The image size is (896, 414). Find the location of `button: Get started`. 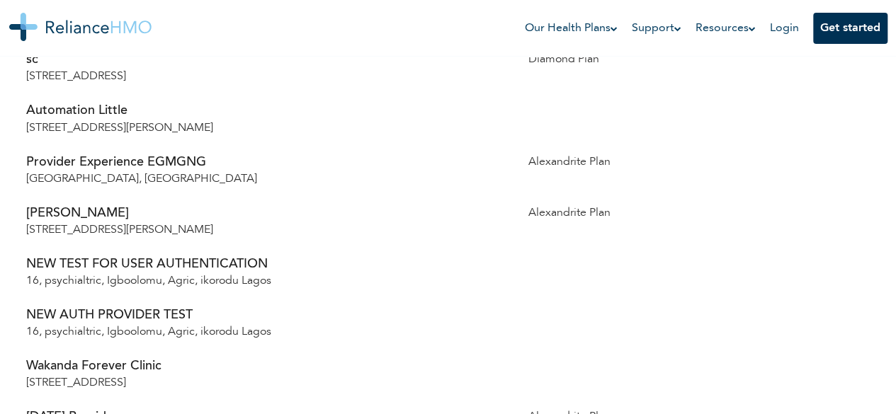

button: Get started is located at coordinates (850, 28).